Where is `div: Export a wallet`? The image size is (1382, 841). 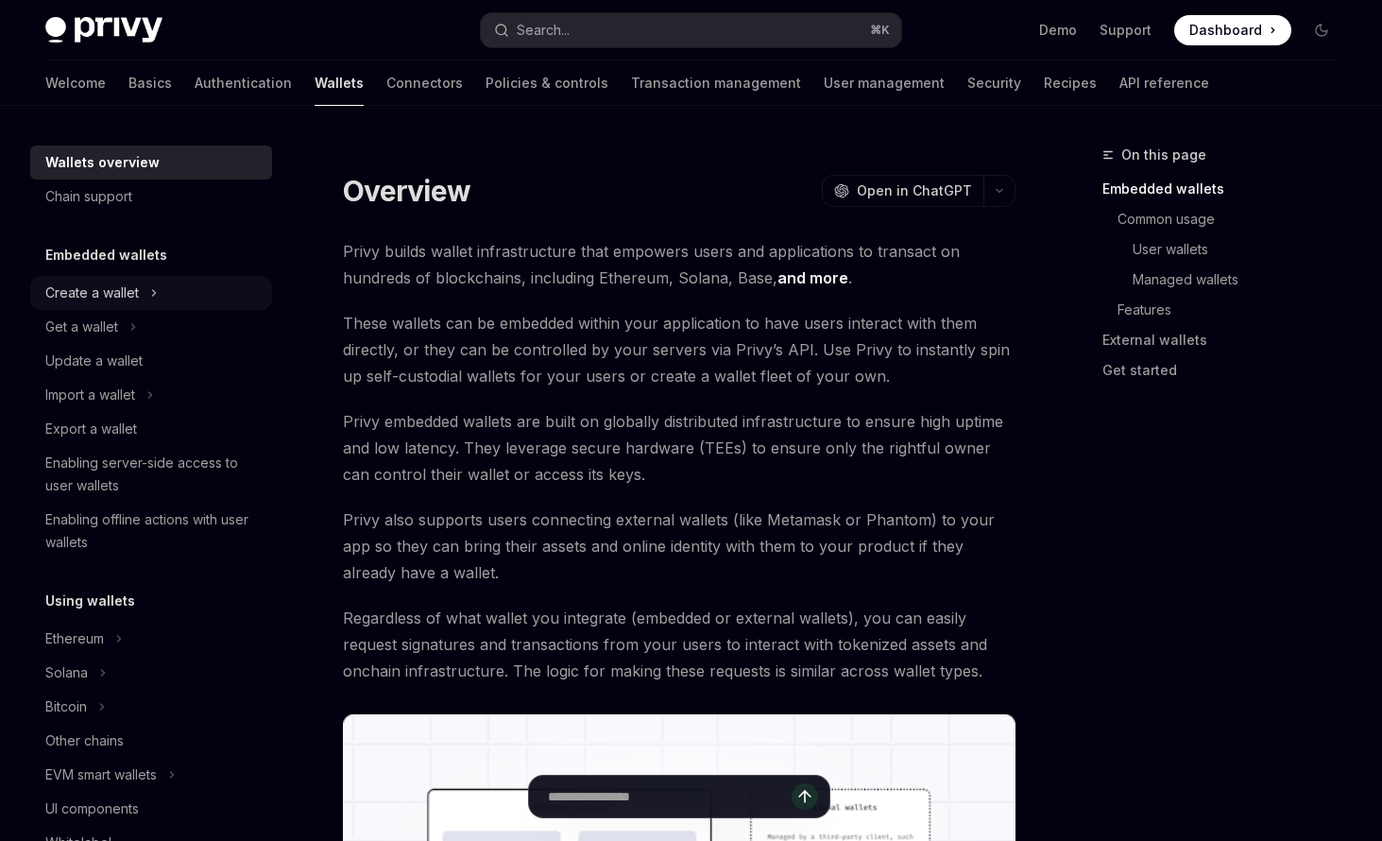 div: Export a wallet is located at coordinates (91, 429).